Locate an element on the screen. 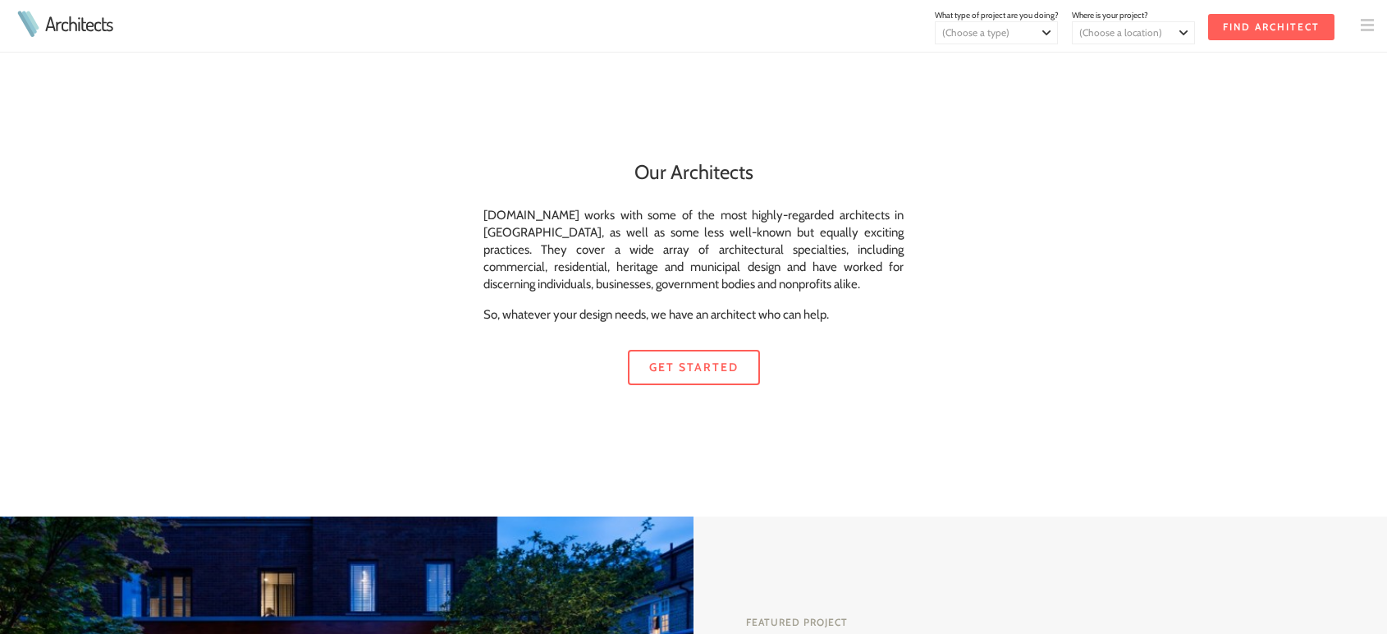 The height and width of the screenshot is (634, 1387). h2: Our Architects is located at coordinates (693, 172).